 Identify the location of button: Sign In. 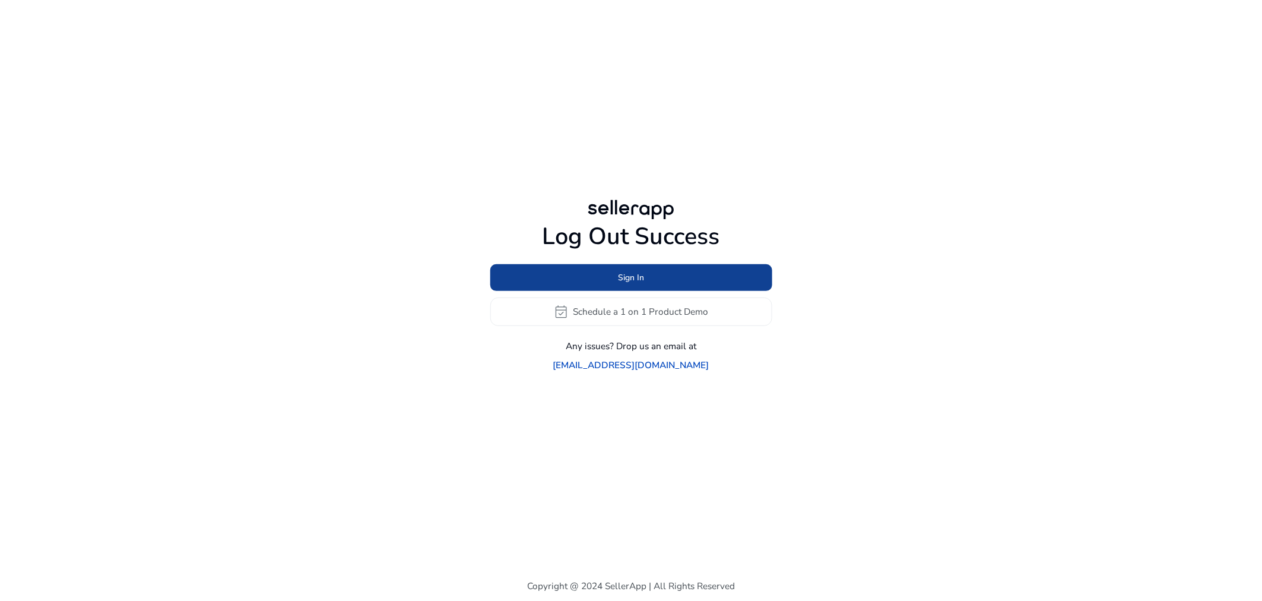
(631, 277).